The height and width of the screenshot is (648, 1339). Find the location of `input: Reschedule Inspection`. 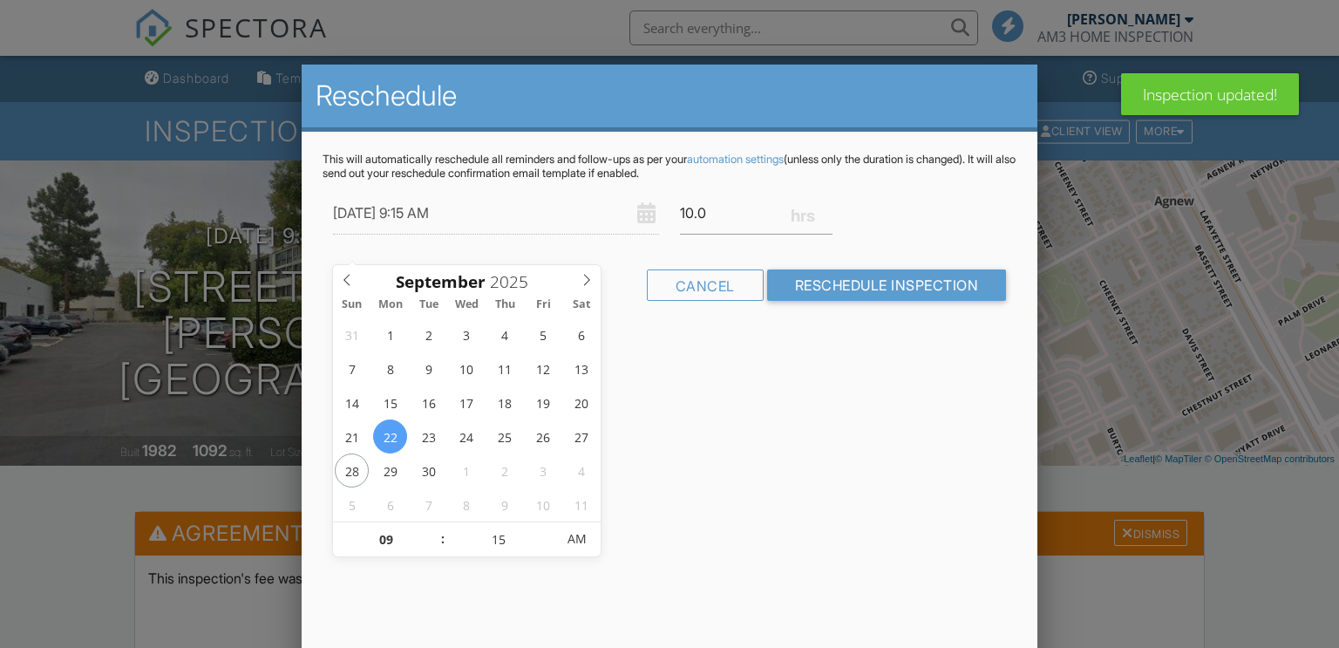

input: Reschedule Inspection is located at coordinates (887, 285).